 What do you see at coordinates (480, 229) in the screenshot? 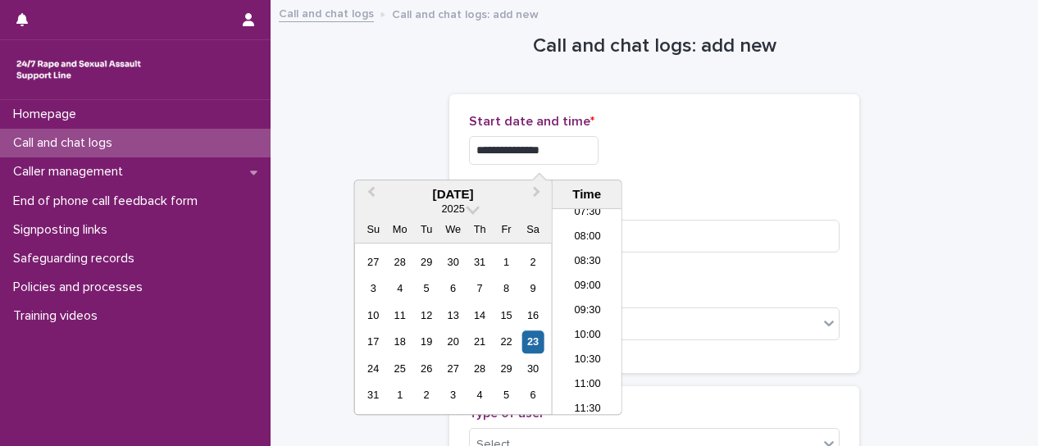
I see `div: Th` at bounding box center [480, 229].